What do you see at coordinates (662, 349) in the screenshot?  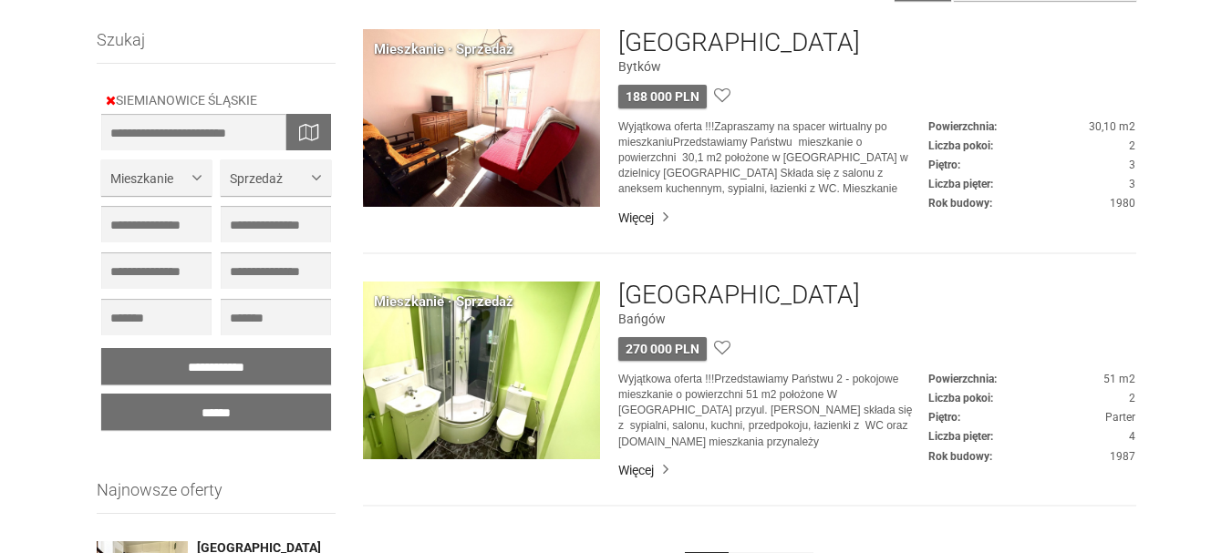 I see `div: 270 000 PLN` at bounding box center [662, 349].